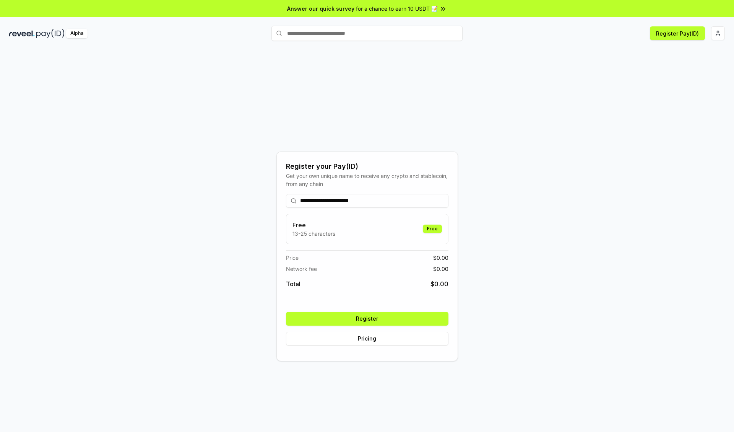 The width and height of the screenshot is (734, 432). Describe the element at coordinates (367, 166) in the screenshot. I see `div: Register your Pay(ID)` at that location.